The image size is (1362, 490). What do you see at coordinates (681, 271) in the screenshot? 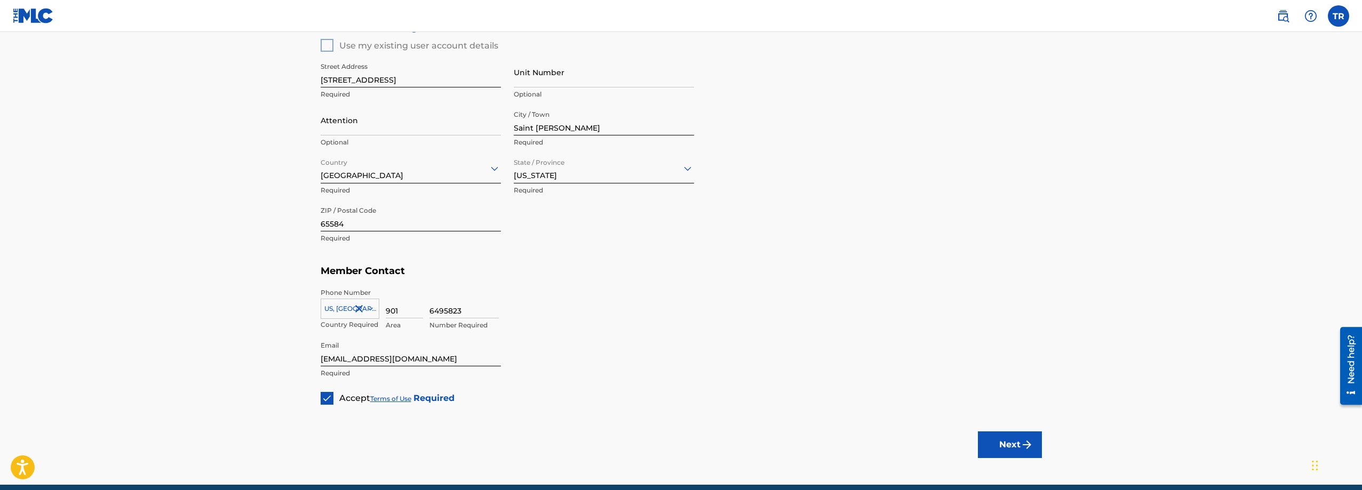
I see `h5: Member Contact` at bounding box center [681, 271].